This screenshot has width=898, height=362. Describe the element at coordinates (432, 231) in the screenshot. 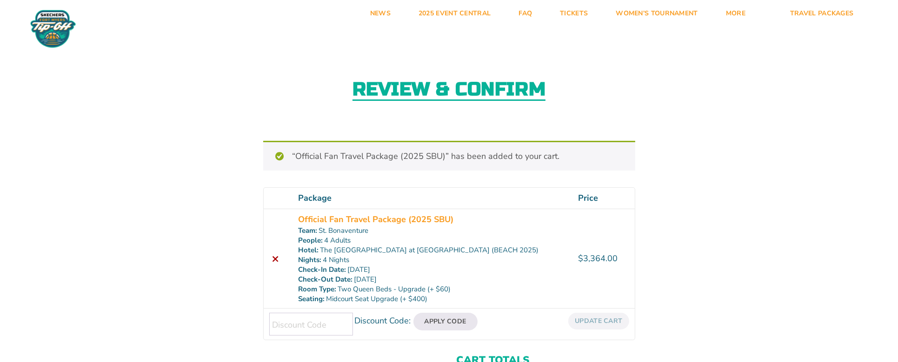

I see `p: St. Bonaventure` at that location.